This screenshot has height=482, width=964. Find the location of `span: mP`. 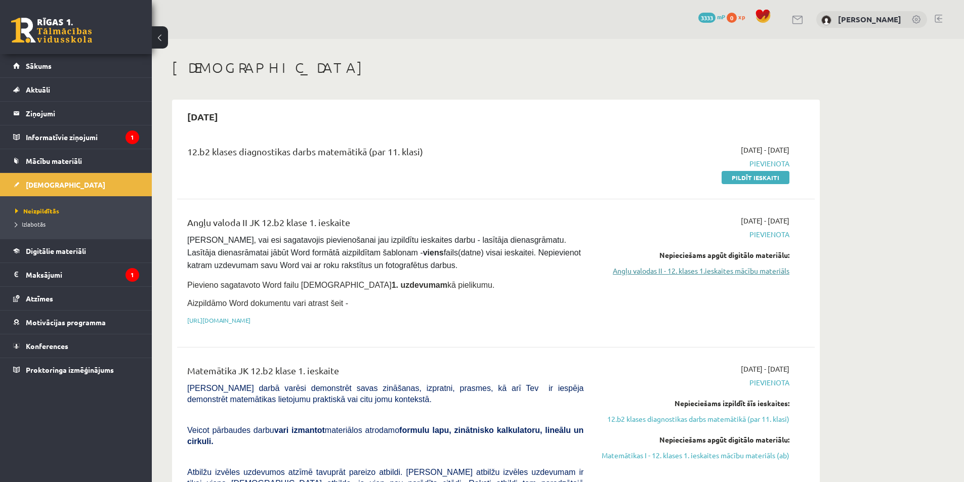

span: mP is located at coordinates (721, 17).